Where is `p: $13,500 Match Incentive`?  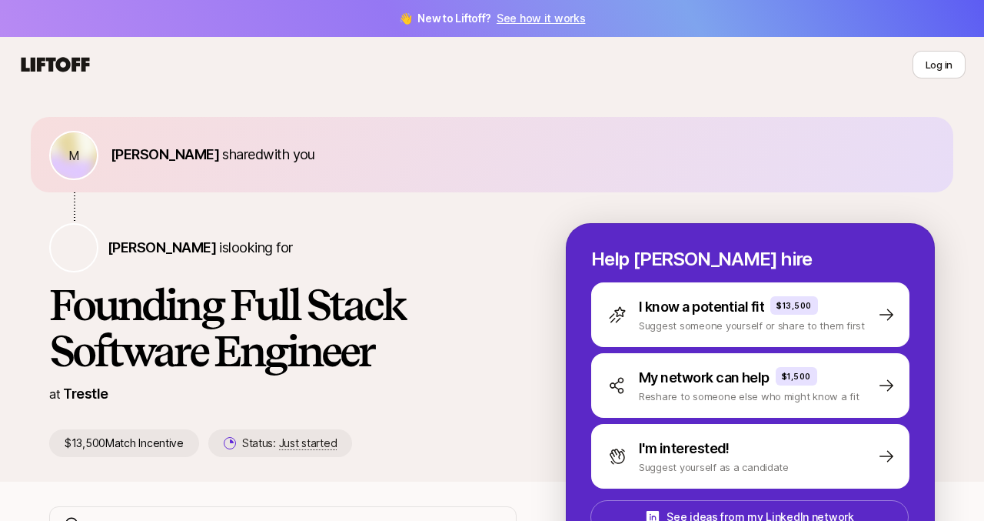
p: $13,500 Match Incentive is located at coordinates (124, 443).